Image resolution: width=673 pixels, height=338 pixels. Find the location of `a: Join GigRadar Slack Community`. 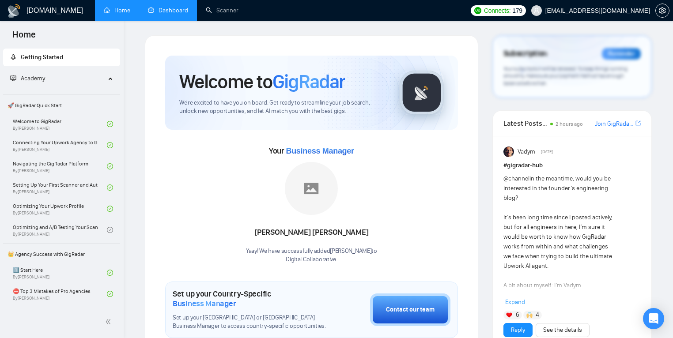

a: Join GigRadar Slack Community is located at coordinates (615, 124).